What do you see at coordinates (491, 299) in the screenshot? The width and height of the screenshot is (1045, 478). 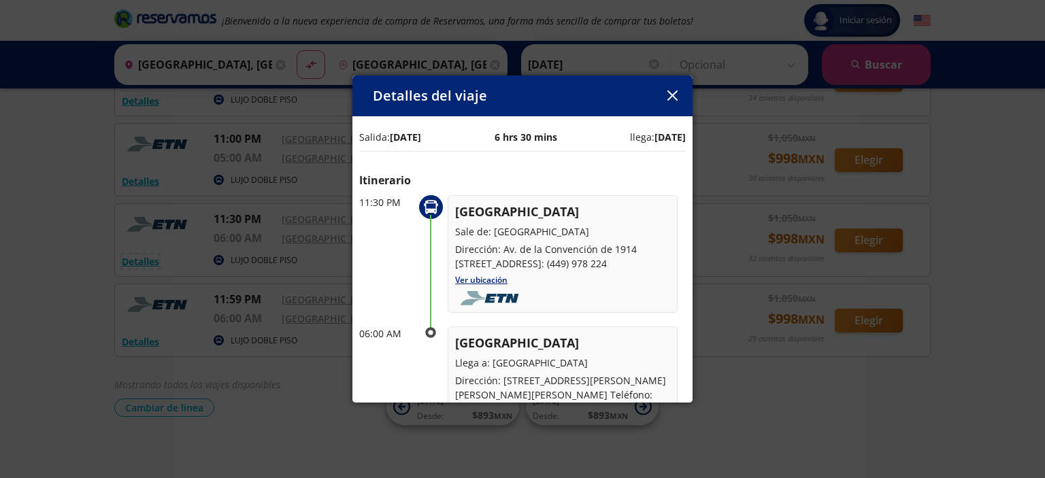 I see `img: foobar2.png` at bounding box center [491, 299].